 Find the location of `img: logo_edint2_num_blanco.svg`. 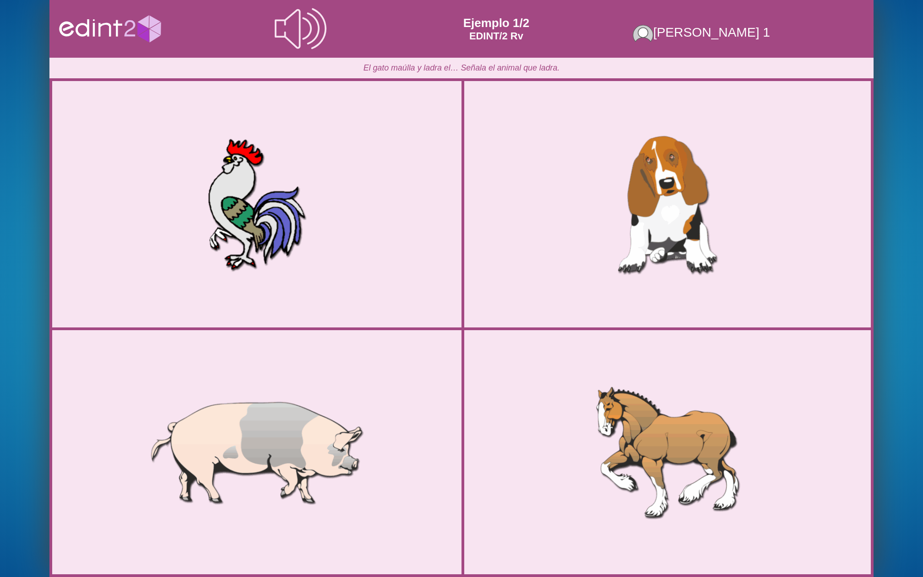

img: logo_edint2_num_blanco.svg is located at coordinates (110, 29).